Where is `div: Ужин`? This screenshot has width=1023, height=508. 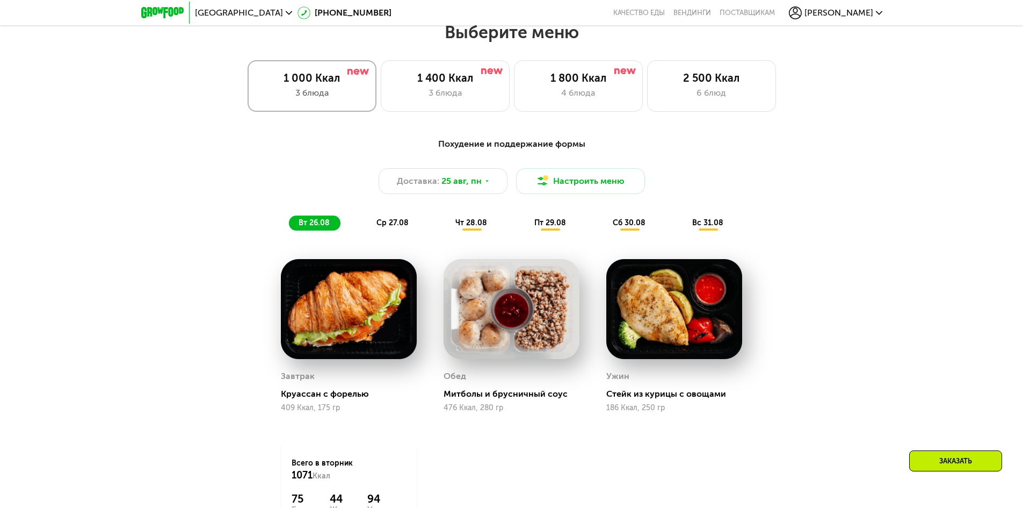
div: Ужин is located at coordinates (618, 376).